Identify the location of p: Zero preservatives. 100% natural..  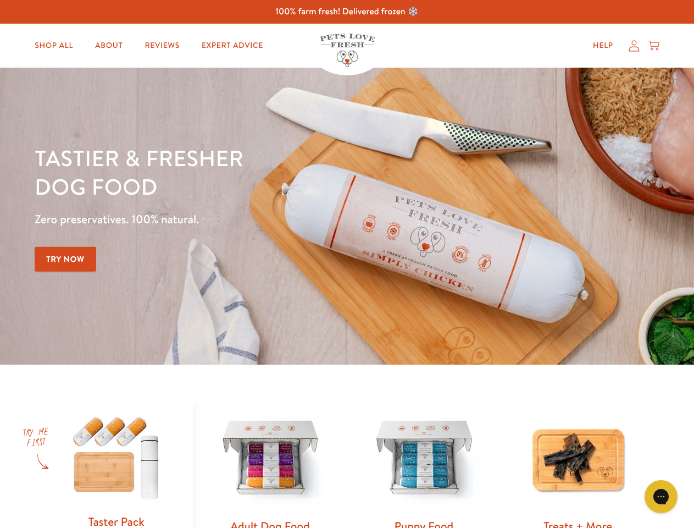
(243, 219).